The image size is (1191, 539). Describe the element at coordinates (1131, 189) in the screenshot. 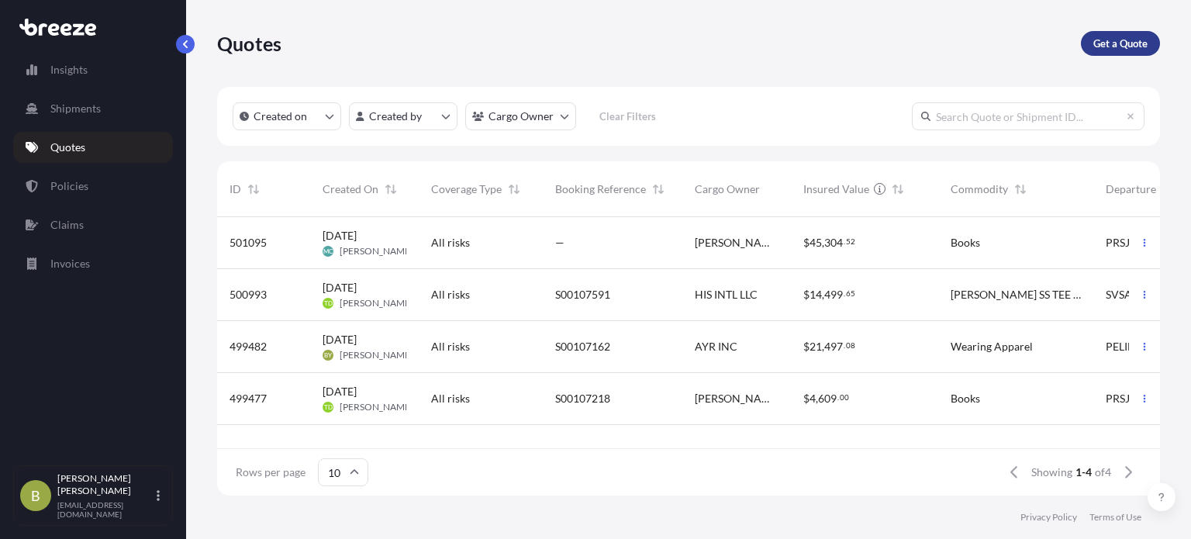

I see `span: Departure` at that location.